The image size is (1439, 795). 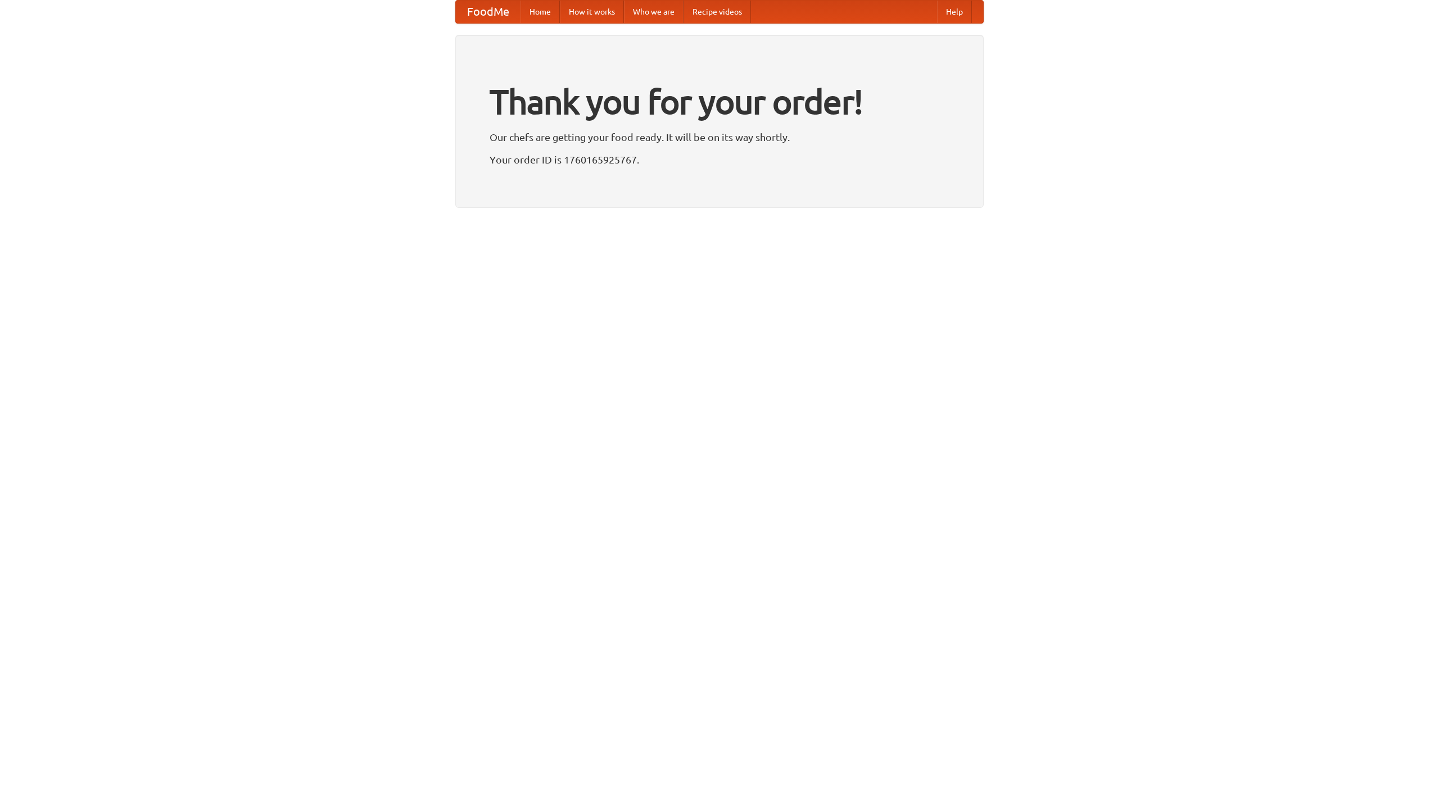 I want to click on a: FoodMe, so click(x=488, y=12).